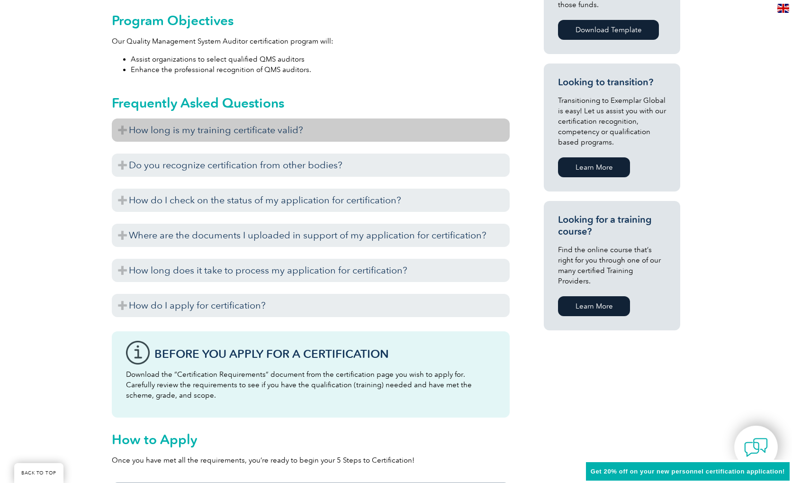  What do you see at coordinates (320, 70) in the screenshot?
I see `li: Enhance the professional recognition of QMS auditors.` at bounding box center [320, 70].